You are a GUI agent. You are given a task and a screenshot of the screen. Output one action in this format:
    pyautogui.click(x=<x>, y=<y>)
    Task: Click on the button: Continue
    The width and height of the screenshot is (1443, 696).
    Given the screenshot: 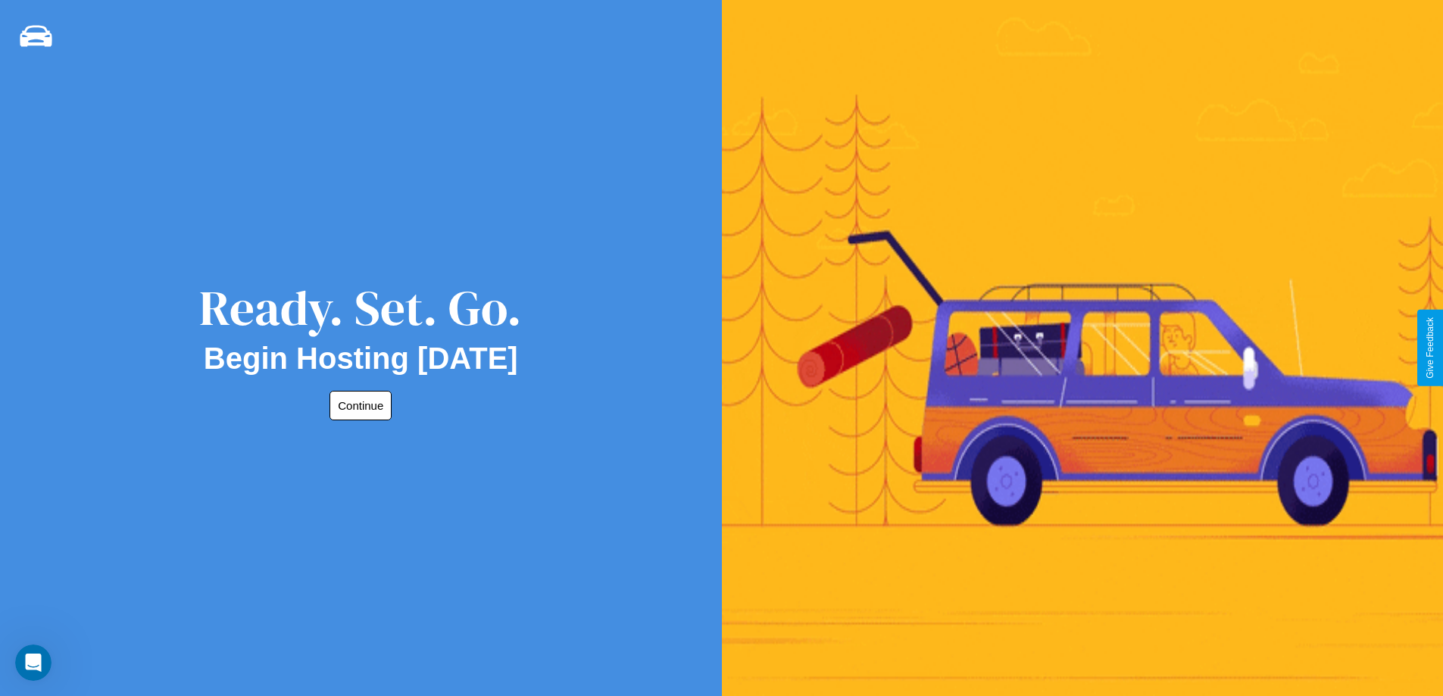 What is the action you would take?
    pyautogui.click(x=361, y=405)
    